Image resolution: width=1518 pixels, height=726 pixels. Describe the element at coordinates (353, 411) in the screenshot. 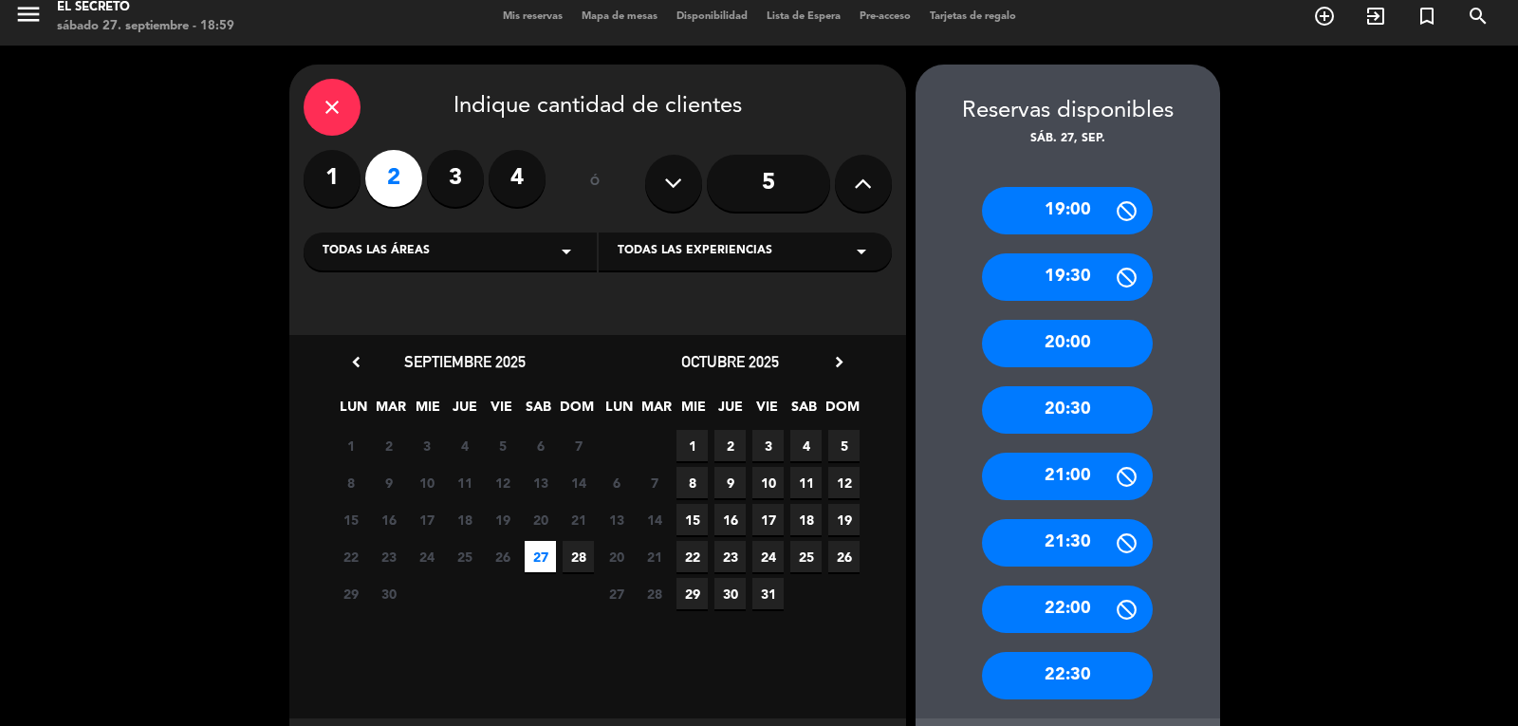

I see `span: LUN` at that location.